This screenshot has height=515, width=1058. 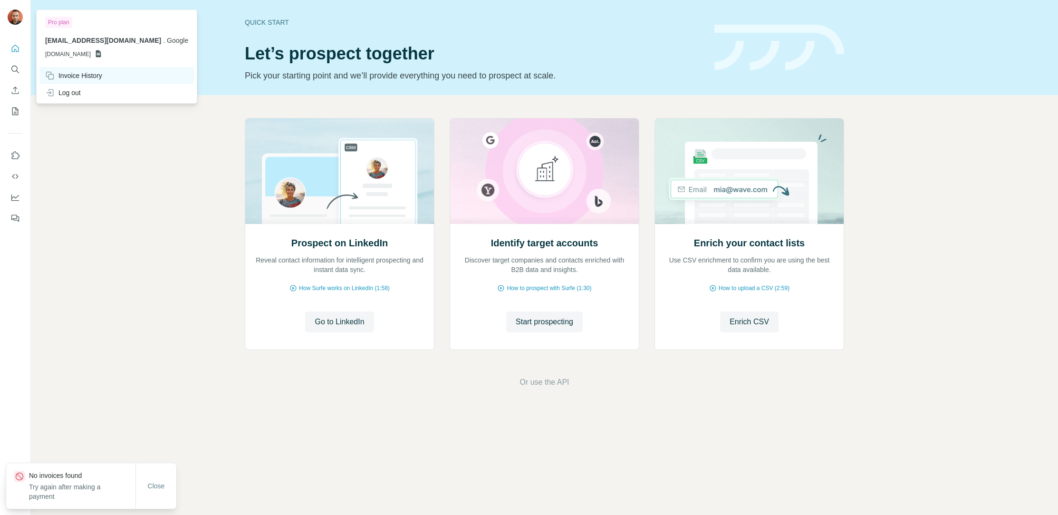 What do you see at coordinates (545, 243) in the screenshot?
I see `h2: Identify target accounts` at bounding box center [545, 243].